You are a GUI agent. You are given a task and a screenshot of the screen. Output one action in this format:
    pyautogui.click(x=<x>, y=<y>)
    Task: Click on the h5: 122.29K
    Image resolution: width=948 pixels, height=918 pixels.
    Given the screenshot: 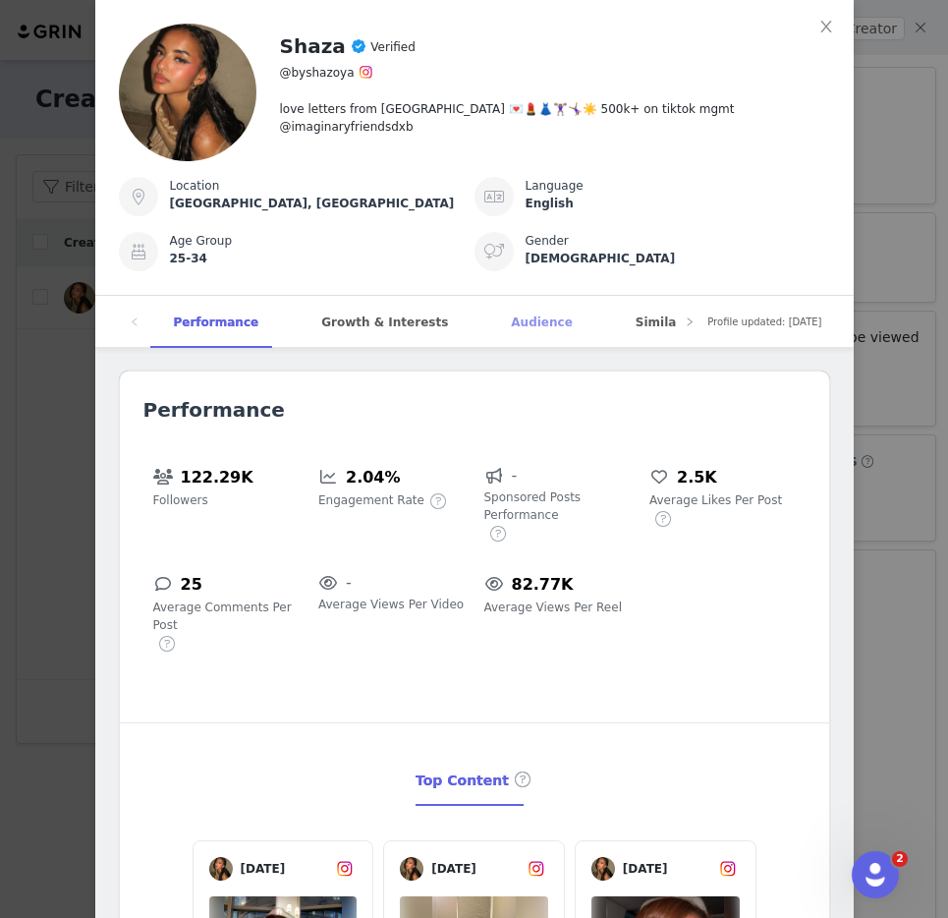 What is the action you would take?
    pyautogui.click(x=217, y=478)
    